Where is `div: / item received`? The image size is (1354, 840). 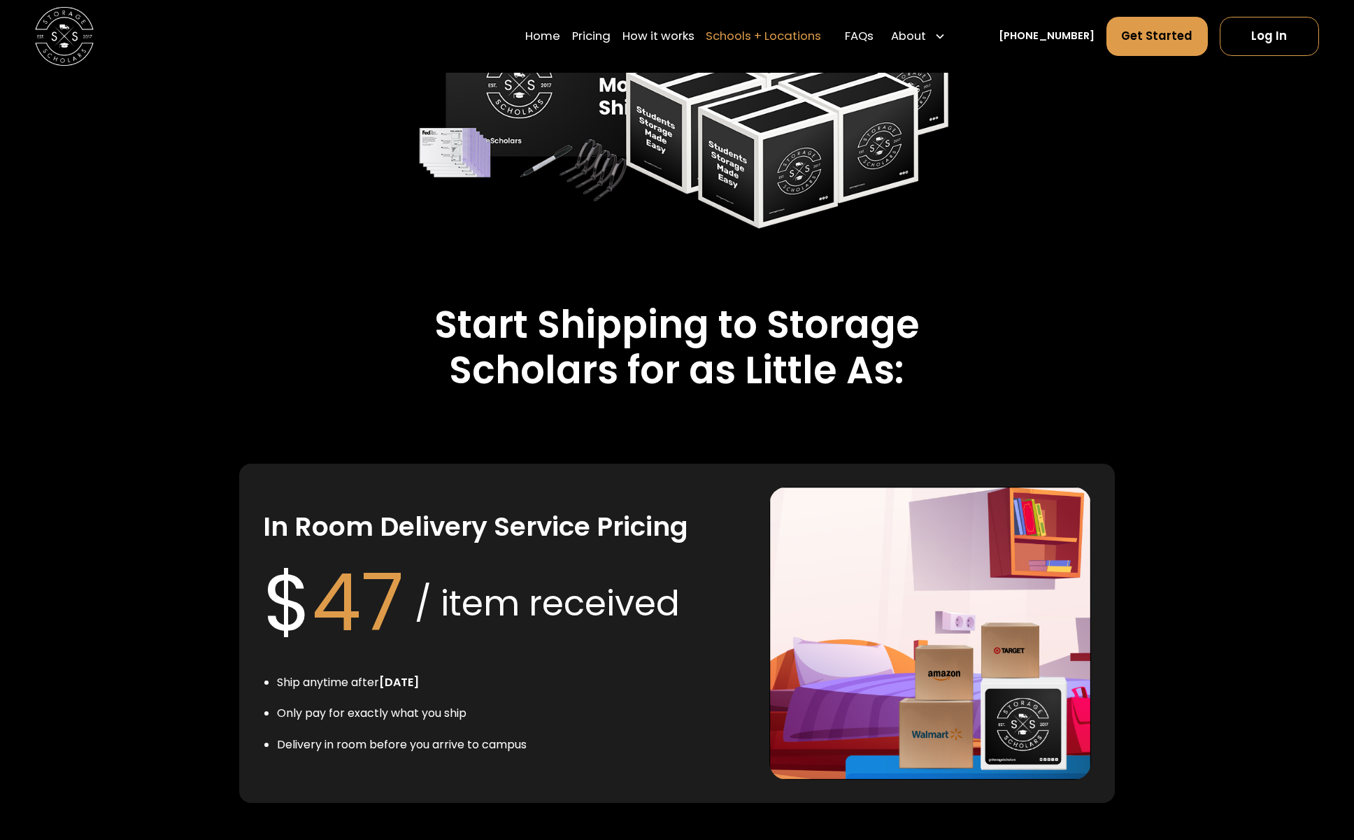
div: / item received is located at coordinates (547, 603).